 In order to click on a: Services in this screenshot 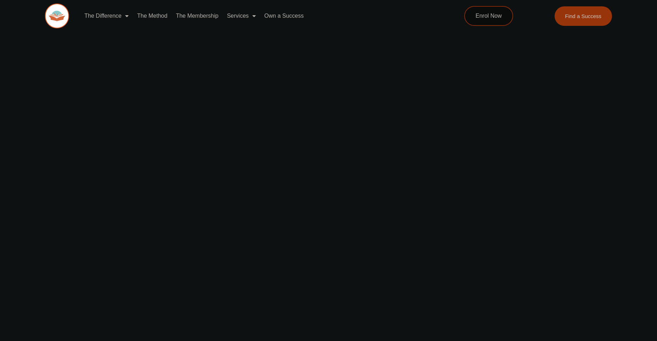, I will do `click(241, 16)`.